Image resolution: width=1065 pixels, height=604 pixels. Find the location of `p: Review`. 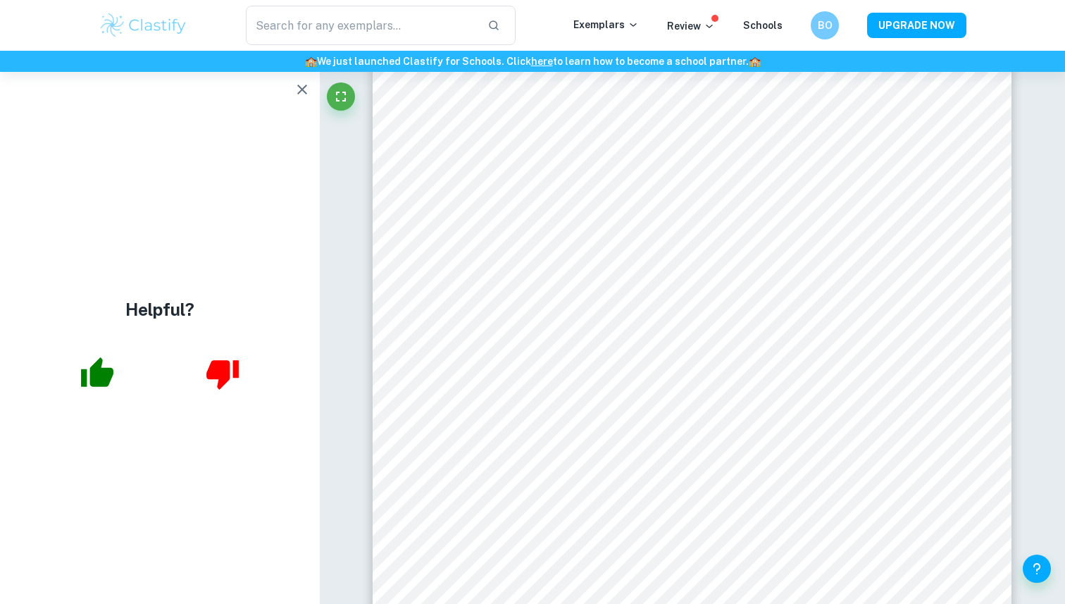

p: Review is located at coordinates (691, 26).